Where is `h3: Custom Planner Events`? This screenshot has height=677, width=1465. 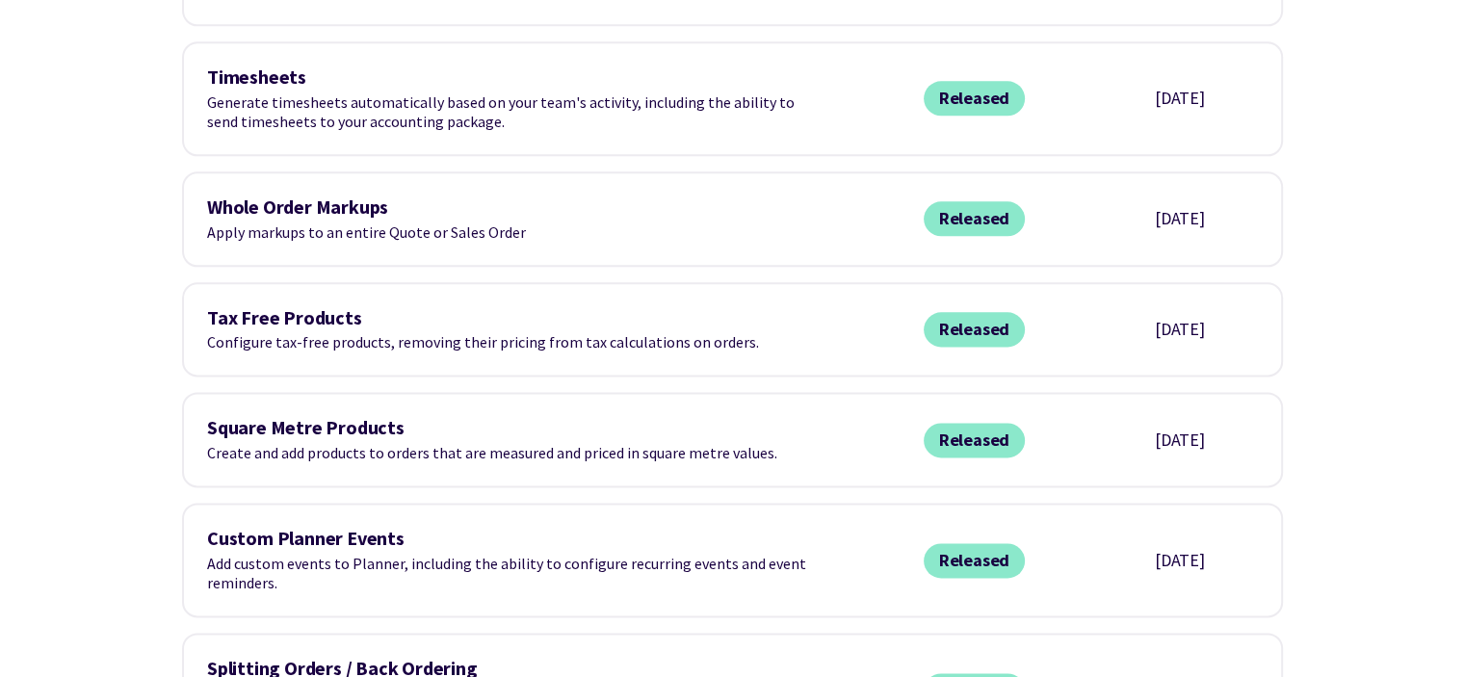 h3: Custom Planner Events is located at coordinates (515, 538).